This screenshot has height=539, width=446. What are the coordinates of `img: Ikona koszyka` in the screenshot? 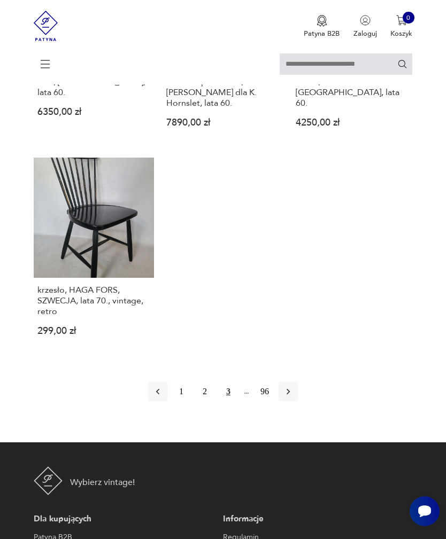 It's located at (401, 20).